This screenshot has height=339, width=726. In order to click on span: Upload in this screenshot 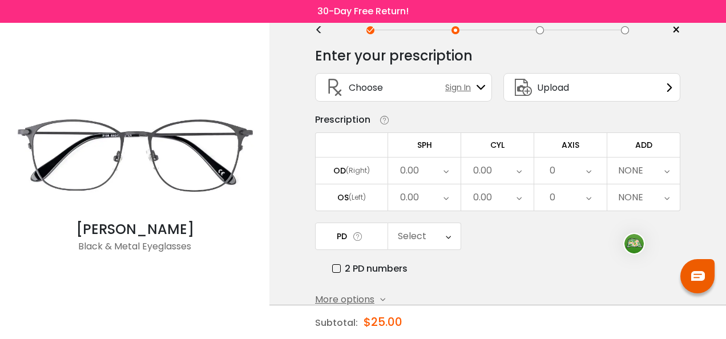, I will do `click(553, 87)`.